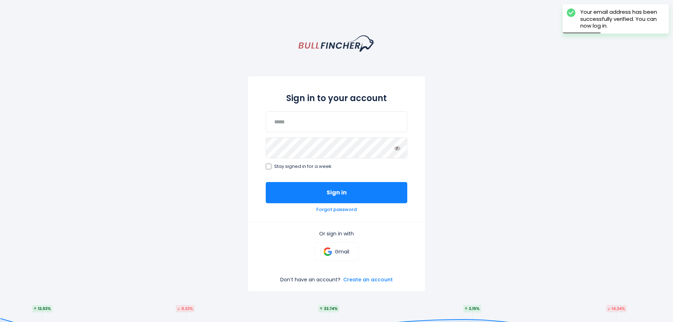  What do you see at coordinates (336, 98) in the screenshot?
I see `h2: Sign in to your account` at bounding box center [336, 98].